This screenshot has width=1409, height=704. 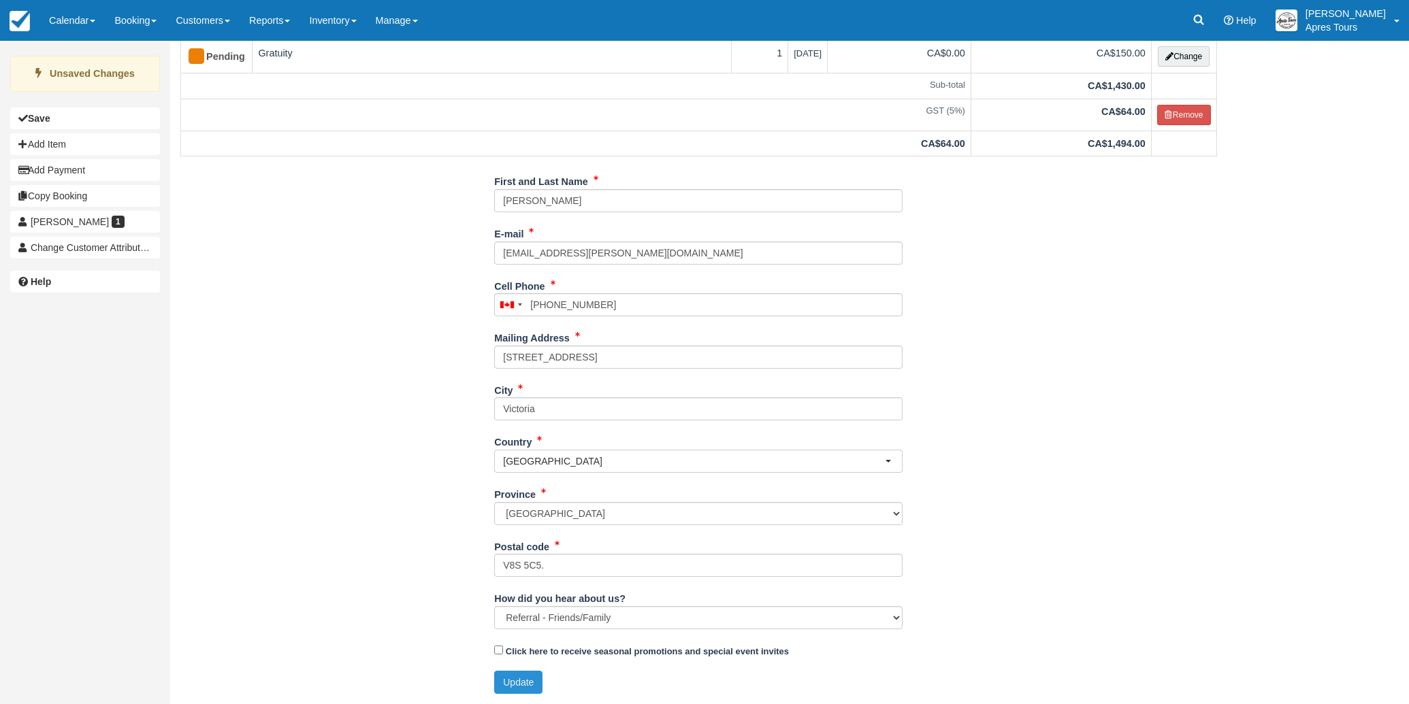 What do you see at coordinates (647, 651) in the screenshot?
I see `strong: Click here to receive seasonal promotions and special event invites` at bounding box center [647, 651].